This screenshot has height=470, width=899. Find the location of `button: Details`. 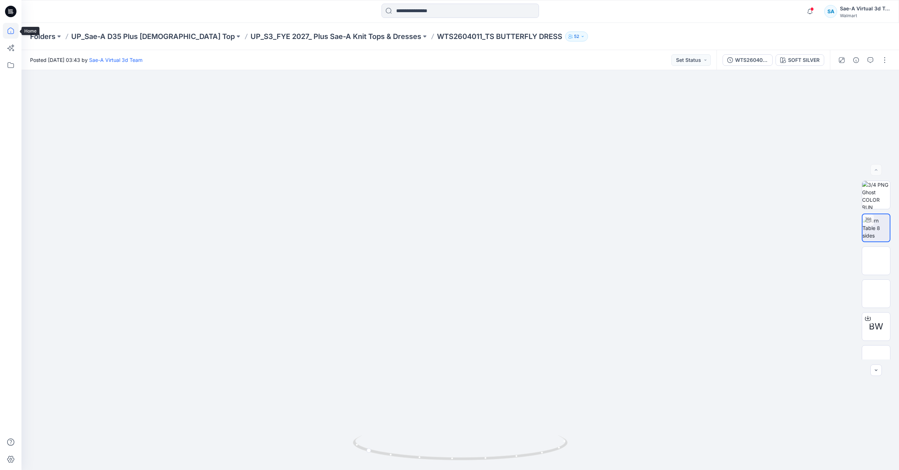

button: Details is located at coordinates (856, 60).